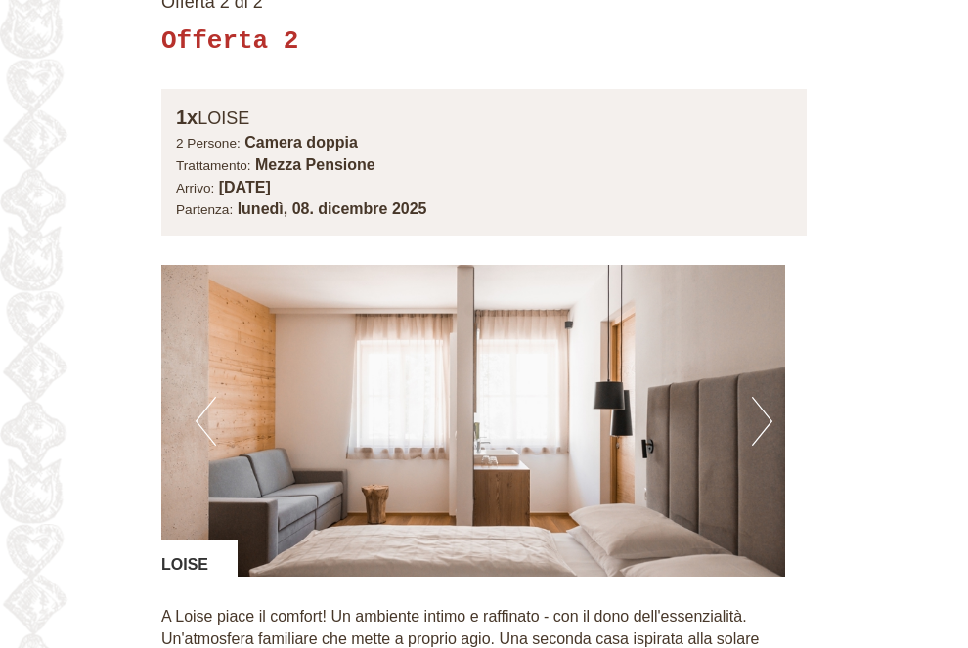 This screenshot has width=968, height=648. Describe the element at coordinates (332, 208) in the screenshot. I see `b: lunedì, 08. dicembre 2025` at that location.